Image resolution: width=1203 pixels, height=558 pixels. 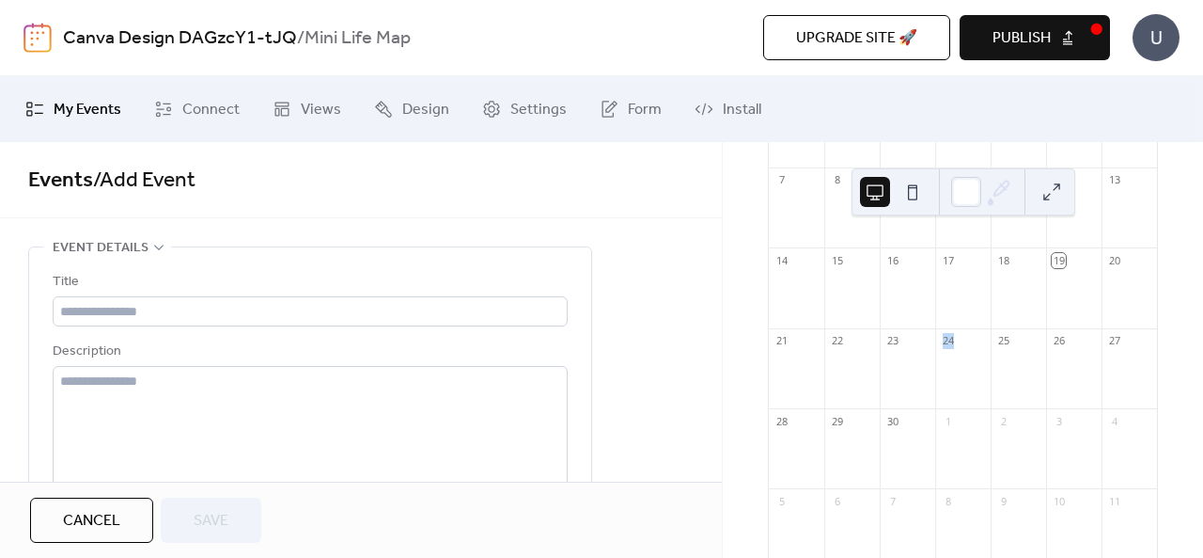 What do you see at coordinates (1003, 500) in the screenshot?
I see `div: 9` at bounding box center [1003, 500].